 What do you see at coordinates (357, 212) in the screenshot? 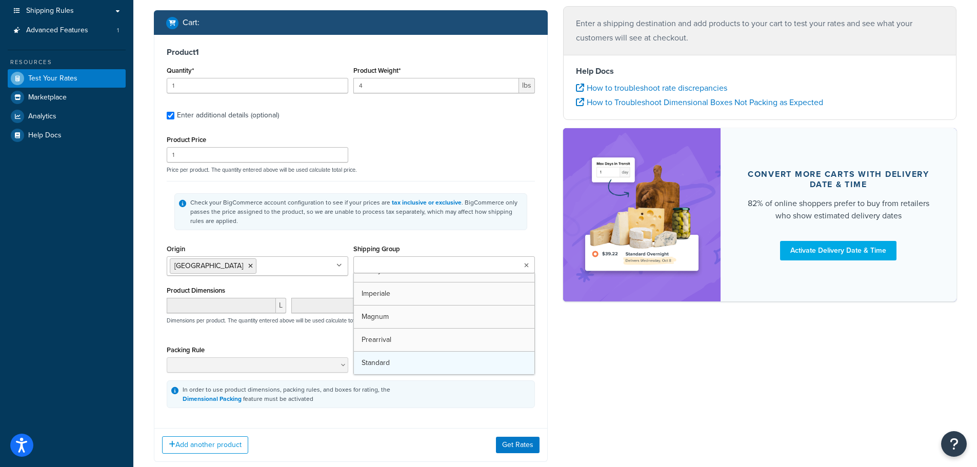
I see `div: Check your BigCommerce account configuration to see if your prices are . BigCommerce only passes ...` at bounding box center [357, 212].